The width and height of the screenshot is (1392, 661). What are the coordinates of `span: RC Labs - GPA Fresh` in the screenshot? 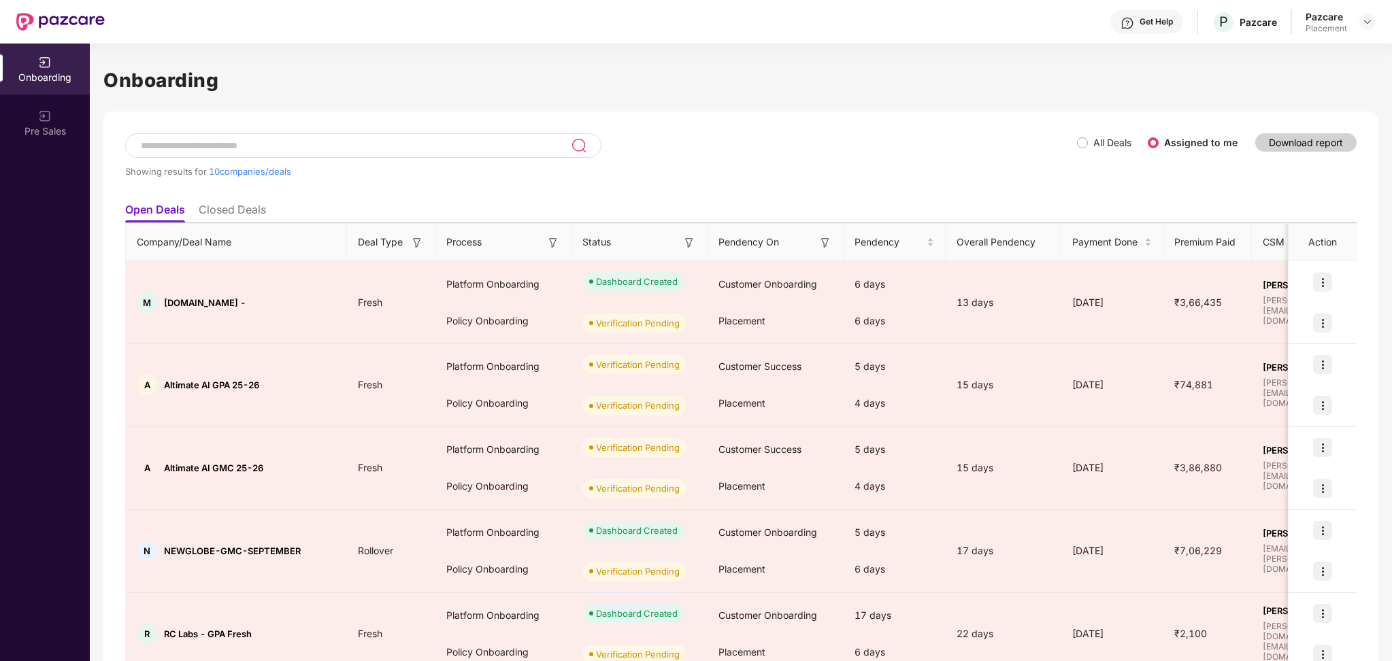 It's located at (207, 634).